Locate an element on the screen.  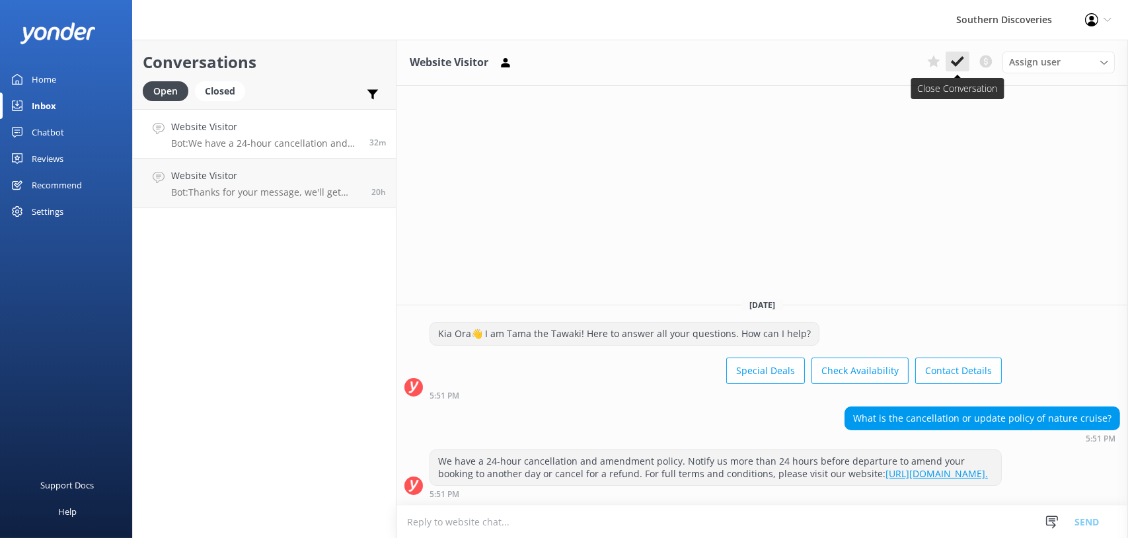
h3: Website Visitor is located at coordinates (449, 63).